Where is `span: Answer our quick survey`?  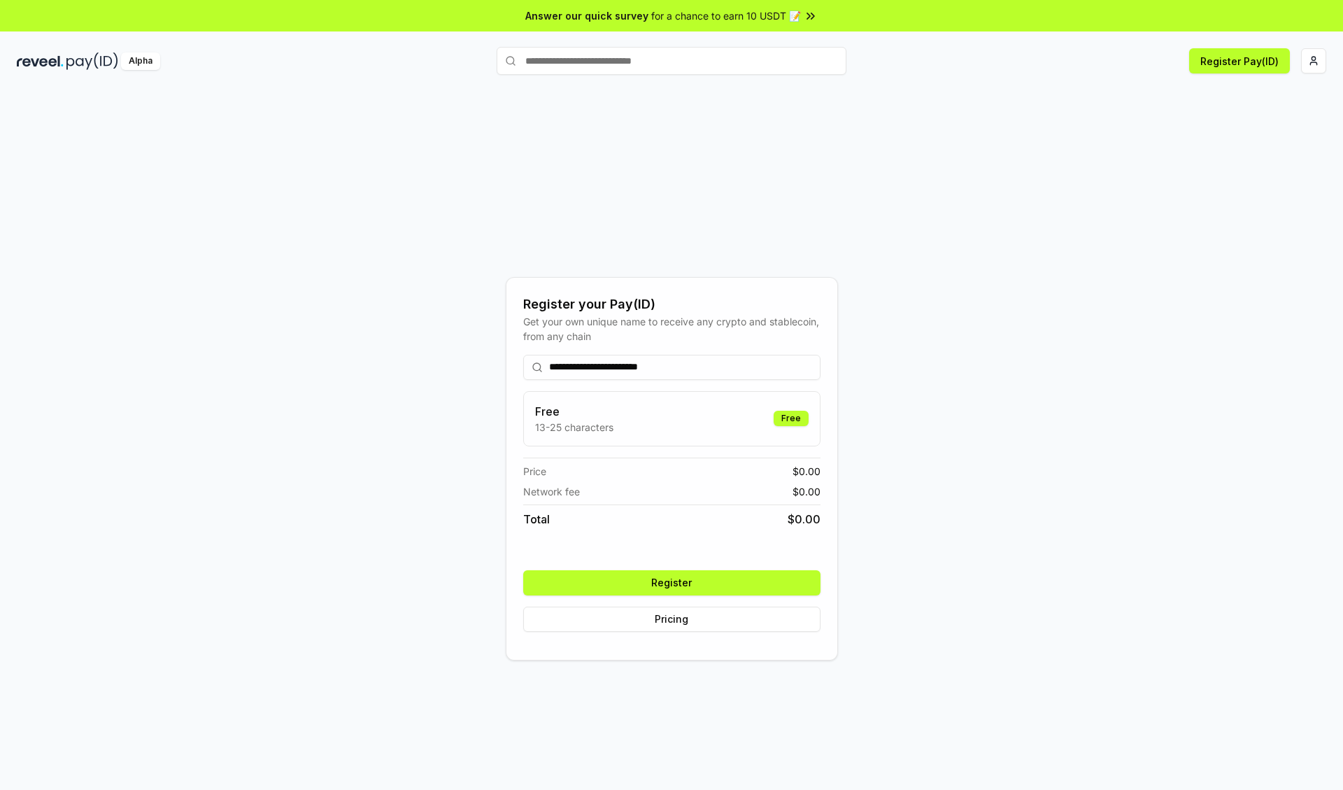 span: Answer our quick survey is located at coordinates (587, 15).